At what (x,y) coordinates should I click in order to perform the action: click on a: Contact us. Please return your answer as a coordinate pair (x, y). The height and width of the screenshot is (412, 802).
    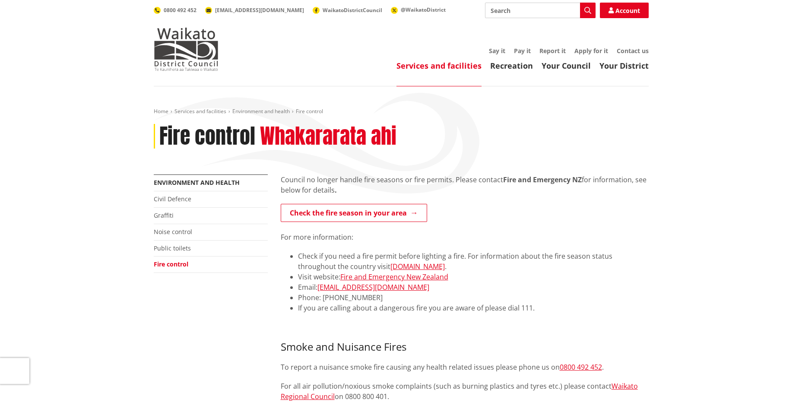
    Looking at the image, I should click on (633, 51).